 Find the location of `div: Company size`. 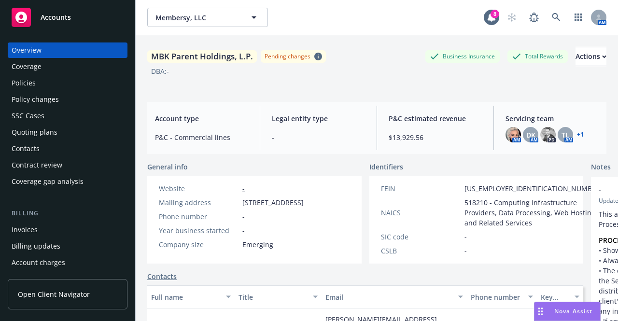

div: Company size is located at coordinates (198, 244).